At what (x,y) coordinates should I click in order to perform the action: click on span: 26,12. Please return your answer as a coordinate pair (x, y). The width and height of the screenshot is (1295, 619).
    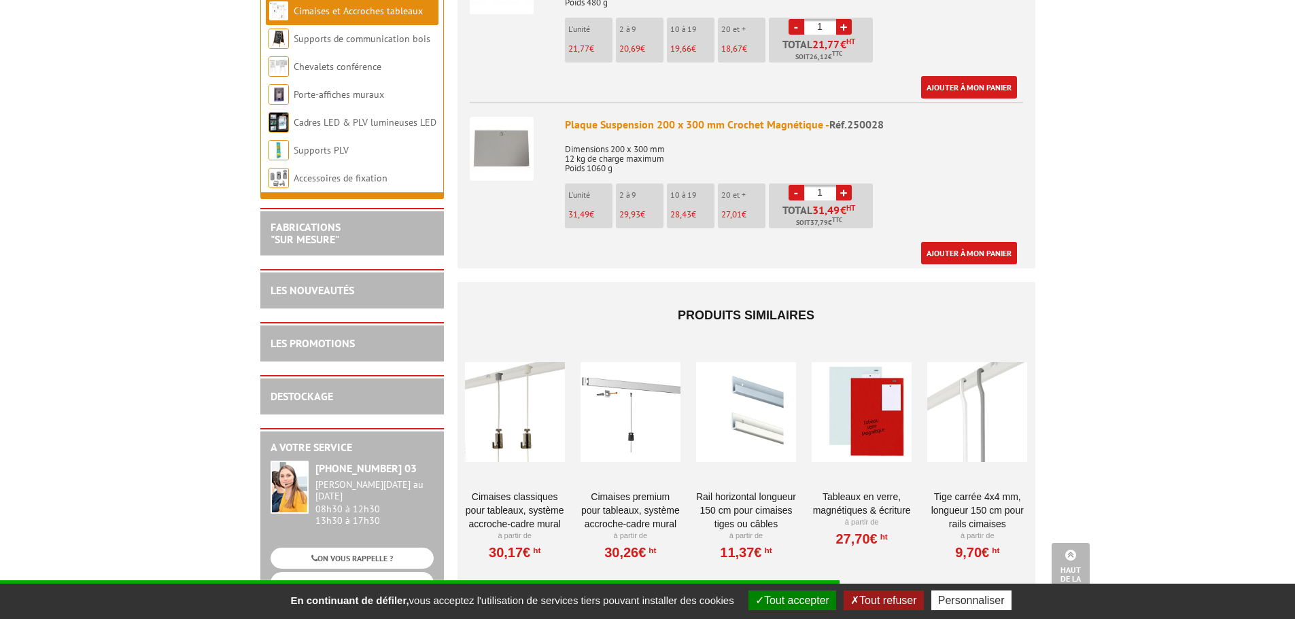
    Looking at the image, I should click on (819, 57).